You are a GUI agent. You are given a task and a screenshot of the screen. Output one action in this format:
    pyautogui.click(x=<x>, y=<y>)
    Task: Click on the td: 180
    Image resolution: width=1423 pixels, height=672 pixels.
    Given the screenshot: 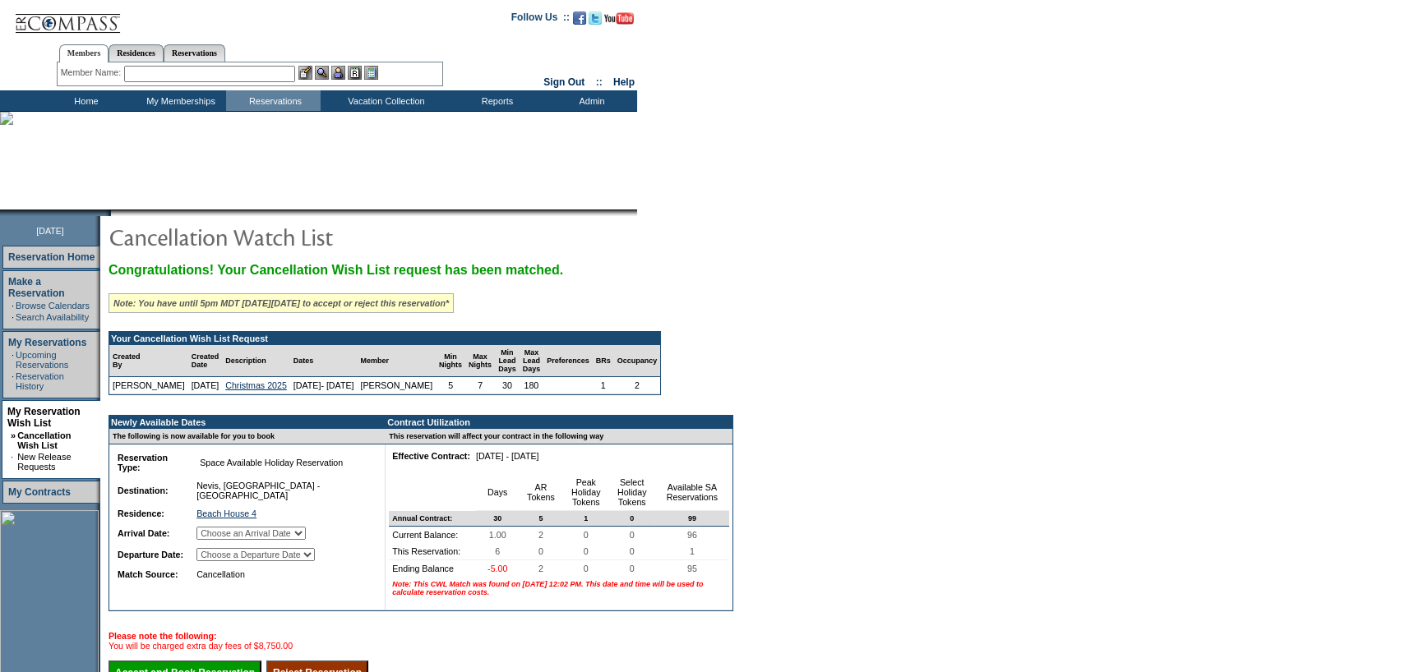 What is the action you would take?
    pyautogui.click(x=532, y=385)
    